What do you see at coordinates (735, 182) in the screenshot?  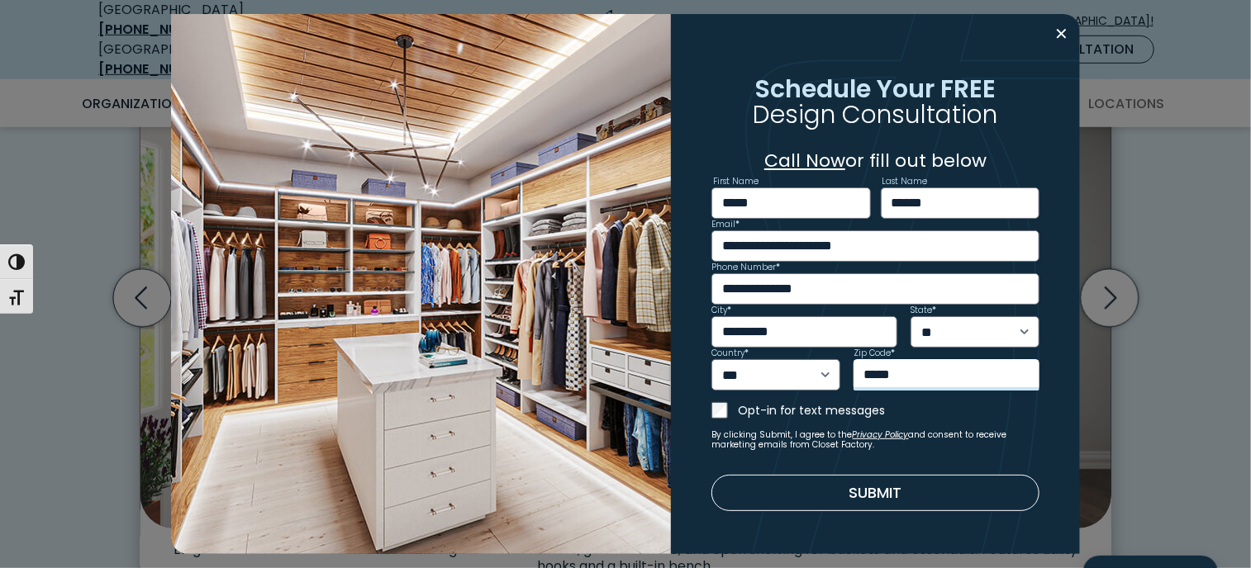 I see `label: First Name` at bounding box center [735, 182].